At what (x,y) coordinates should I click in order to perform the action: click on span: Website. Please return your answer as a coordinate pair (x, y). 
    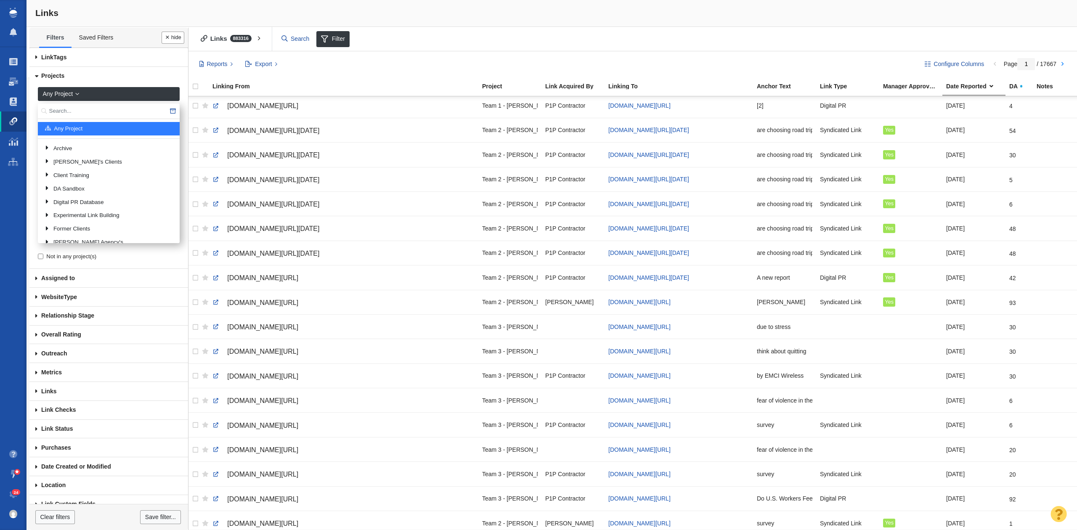
    Looking at the image, I should click on (52, 297).